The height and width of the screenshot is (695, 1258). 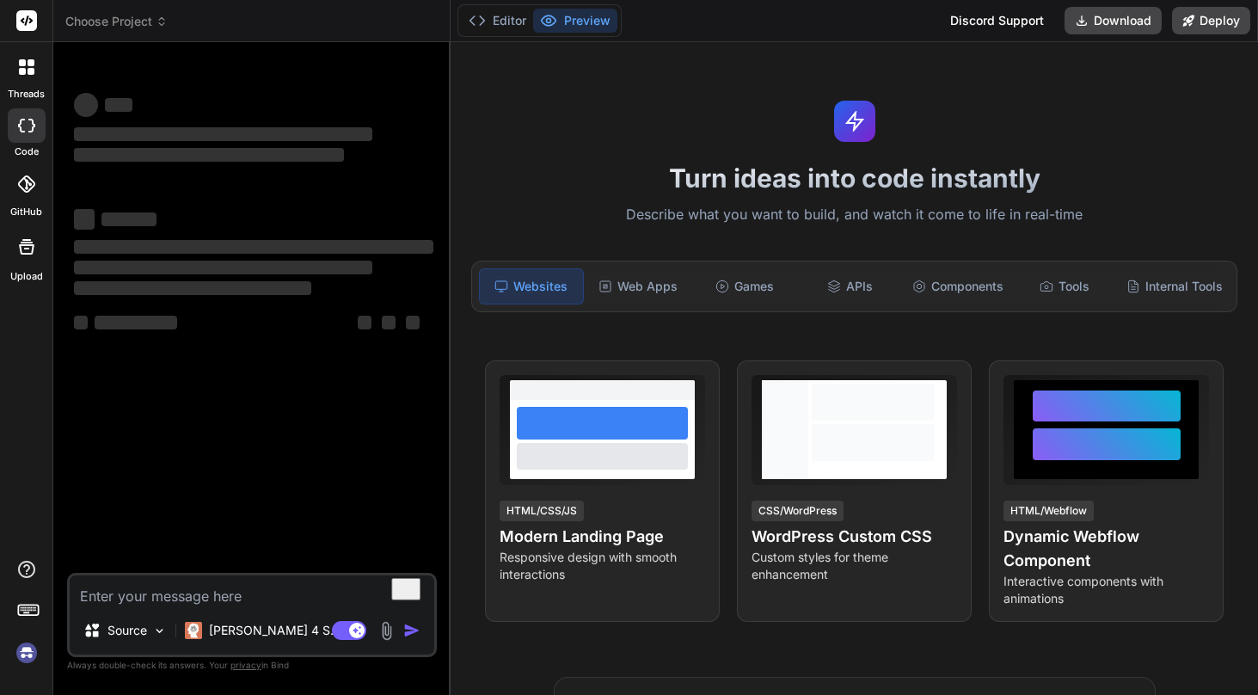 What do you see at coordinates (744, 286) in the screenshot?
I see `div: Games` at bounding box center [744, 286].